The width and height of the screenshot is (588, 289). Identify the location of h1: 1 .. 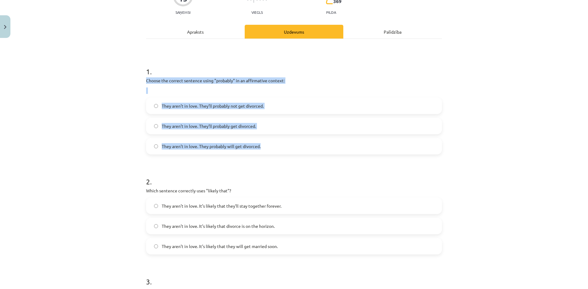
(294, 66).